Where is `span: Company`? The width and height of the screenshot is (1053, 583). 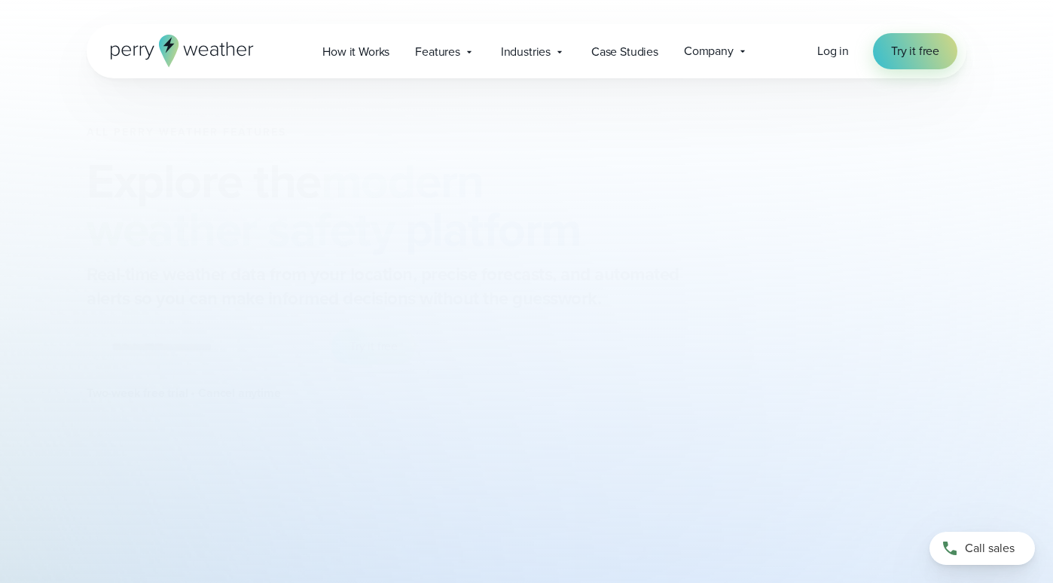
span: Company is located at coordinates (709, 51).